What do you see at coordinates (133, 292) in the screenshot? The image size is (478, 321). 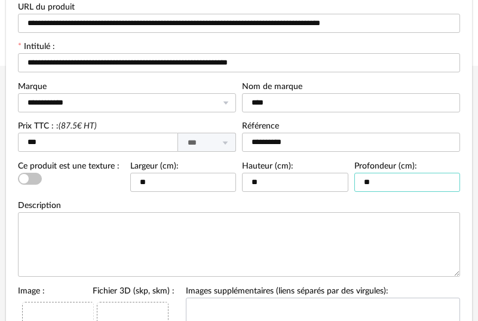 I see `label: Fichier 3D (skp, skm) :` at bounding box center [133, 292].